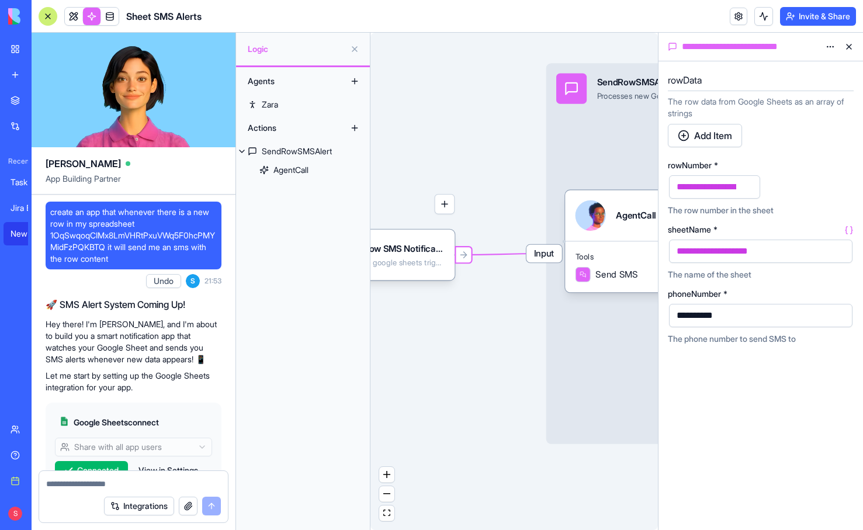  Describe the element at coordinates (164, 16) in the screenshot. I see `h1: Sheet SMS Alerts` at that location.